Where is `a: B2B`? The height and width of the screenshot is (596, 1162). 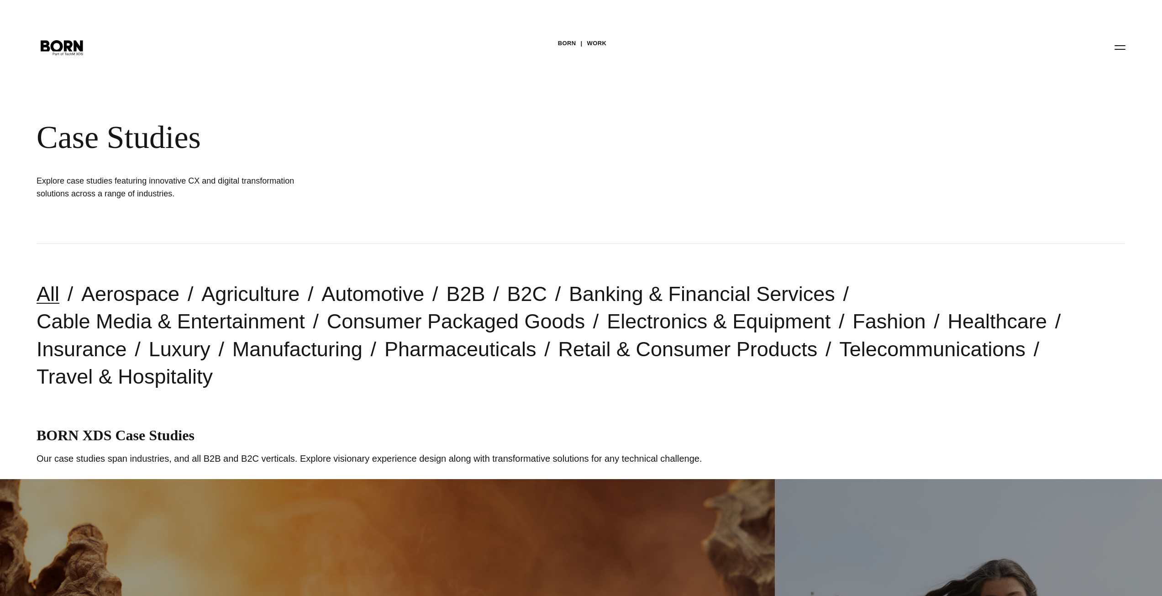 a: B2B is located at coordinates (465, 294).